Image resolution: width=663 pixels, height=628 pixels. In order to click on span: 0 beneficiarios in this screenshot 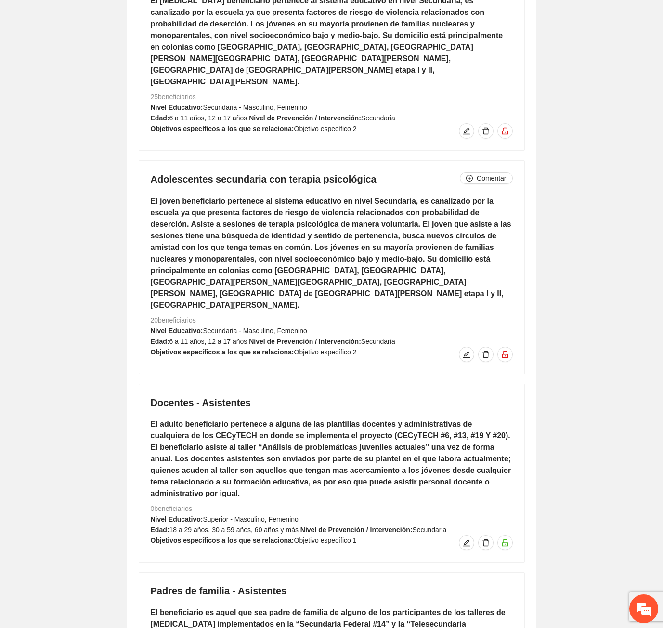, I will do `click(171, 509)`.